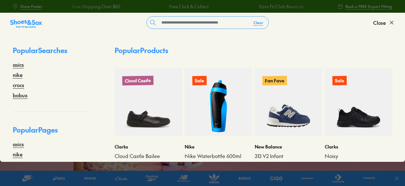 This screenshot has width=405, height=186. I want to click on p: Nike, so click(219, 147).